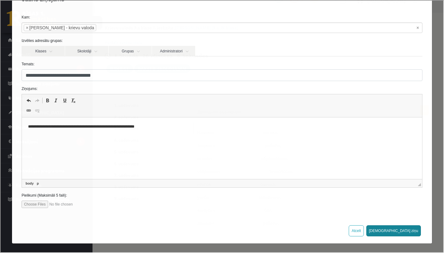 Image resolution: width=444 pixels, height=253 pixels. Describe the element at coordinates (37, 183) in the screenshot. I see `a: p element` at that location.